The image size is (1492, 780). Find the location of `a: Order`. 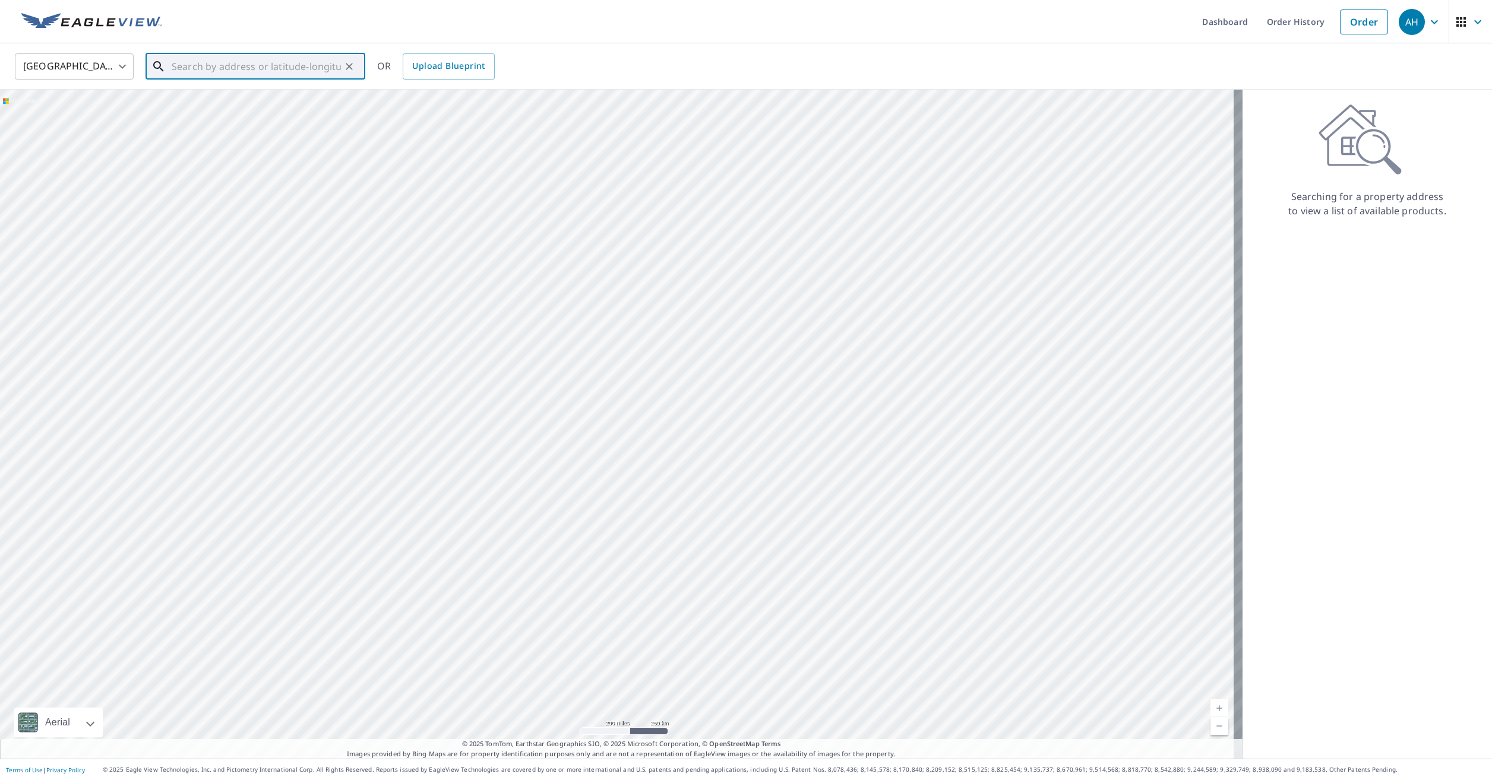

a: Order is located at coordinates (1363, 22).